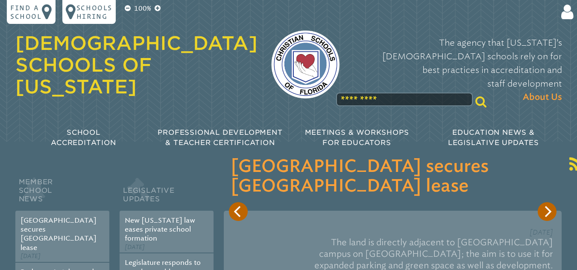 Image resolution: width=577 pixels, height=270 pixels. Describe the element at coordinates (547, 212) in the screenshot. I see `button: Next` at that location.